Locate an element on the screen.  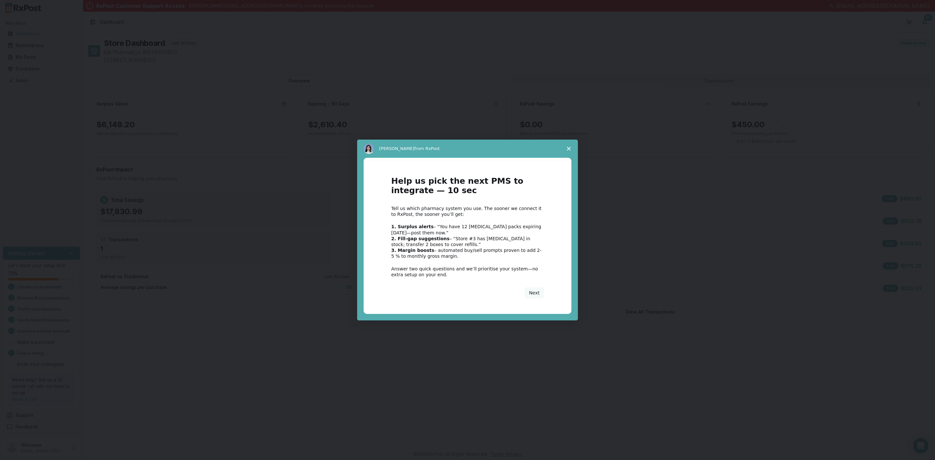
div: Answer two quick questions and we’ll prioritise your system—no extra setup on your end. is located at coordinates (468, 272).